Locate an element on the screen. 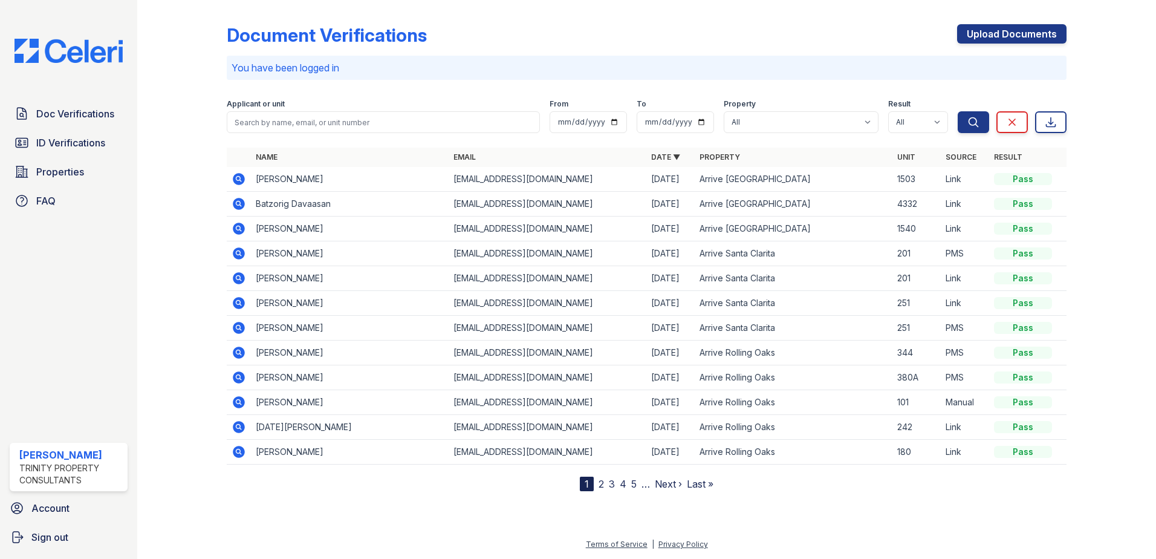  a: Doc Verifications is located at coordinates (68, 114).